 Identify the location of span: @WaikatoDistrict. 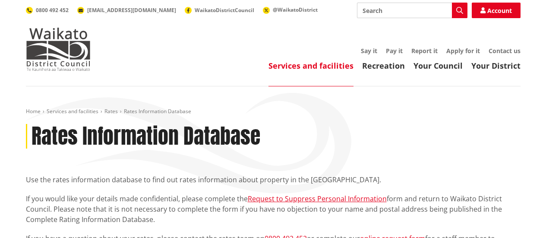
(295, 9).